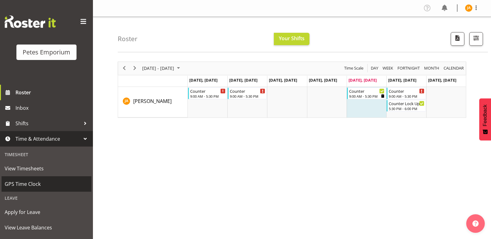  What do you see at coordinates (48, 124) in the screenshot?
I see `span: Shifts` at bounding box center [48, 124].